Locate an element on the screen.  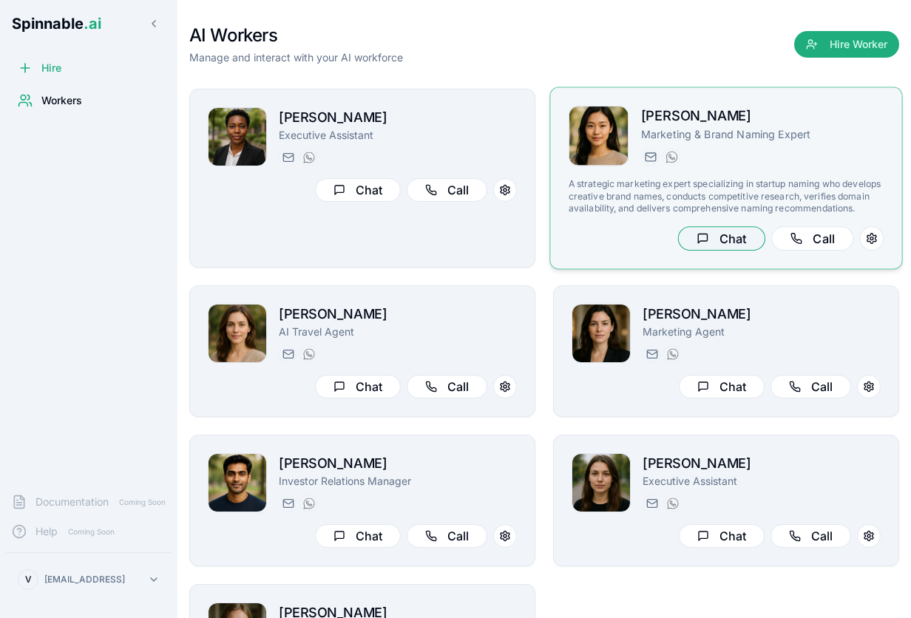
button: Send email to lily@getspinnable.ai is located at coordinates (288, 354).